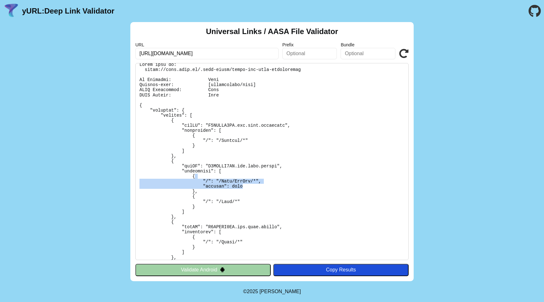 The width and height of the screenshot is (544, 302). I want to click on img: droidIcon.svg, so click(222, 269).